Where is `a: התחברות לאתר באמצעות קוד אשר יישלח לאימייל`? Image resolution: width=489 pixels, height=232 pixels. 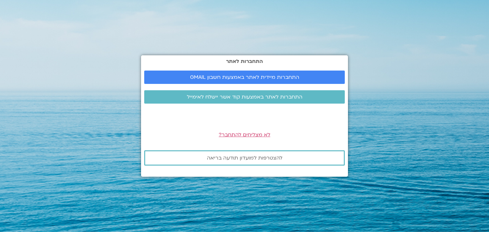
a: התחברות לאתר באמצעות קוד אשר יישלח לאימייל is located at coordinates (245, 97).